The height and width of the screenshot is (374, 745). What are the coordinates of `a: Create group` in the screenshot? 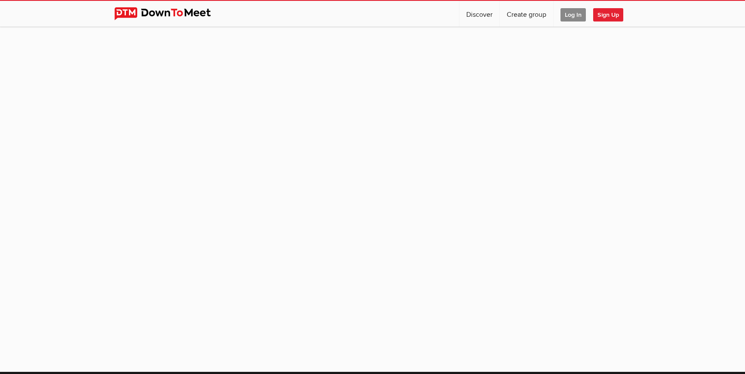 It's located at (527, 14).